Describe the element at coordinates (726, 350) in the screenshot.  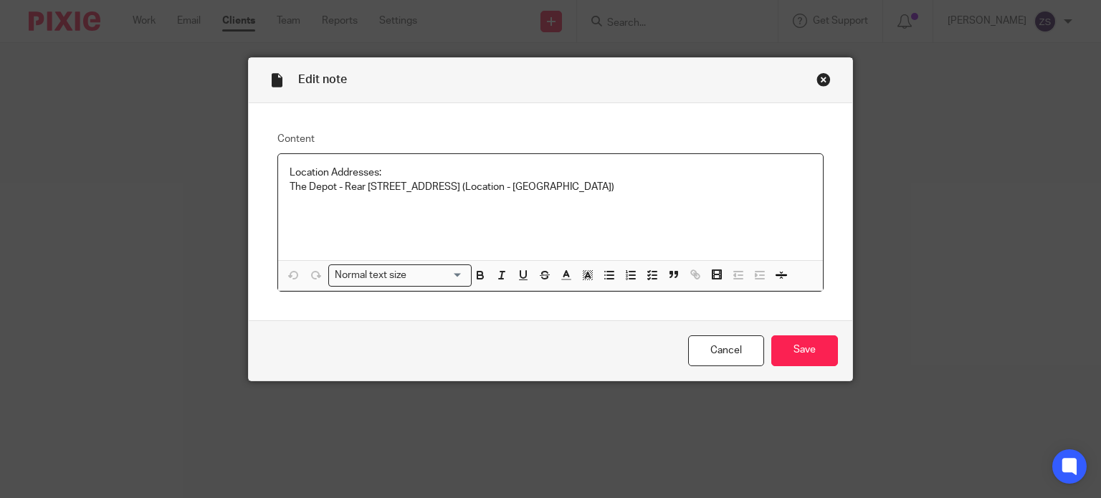
I see `a: Cancel` at that location.